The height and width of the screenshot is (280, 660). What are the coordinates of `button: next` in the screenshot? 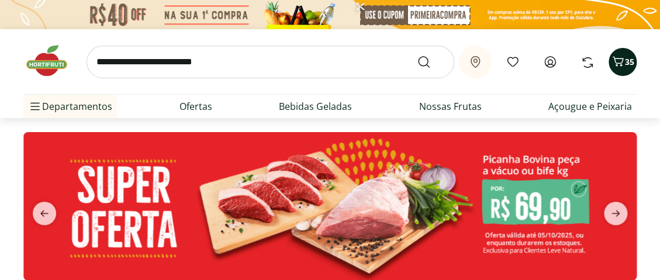 It's located at (615, 213).